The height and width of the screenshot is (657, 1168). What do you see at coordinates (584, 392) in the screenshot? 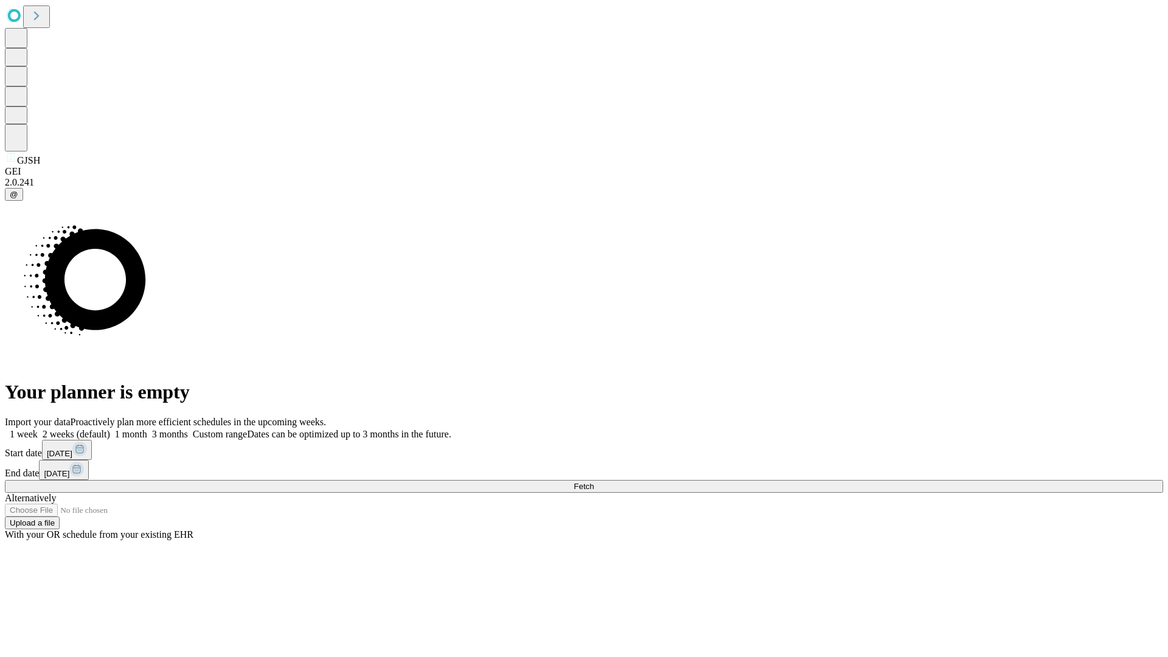
I see `h1: Your planner is empty` at bounding box center [584, 392].